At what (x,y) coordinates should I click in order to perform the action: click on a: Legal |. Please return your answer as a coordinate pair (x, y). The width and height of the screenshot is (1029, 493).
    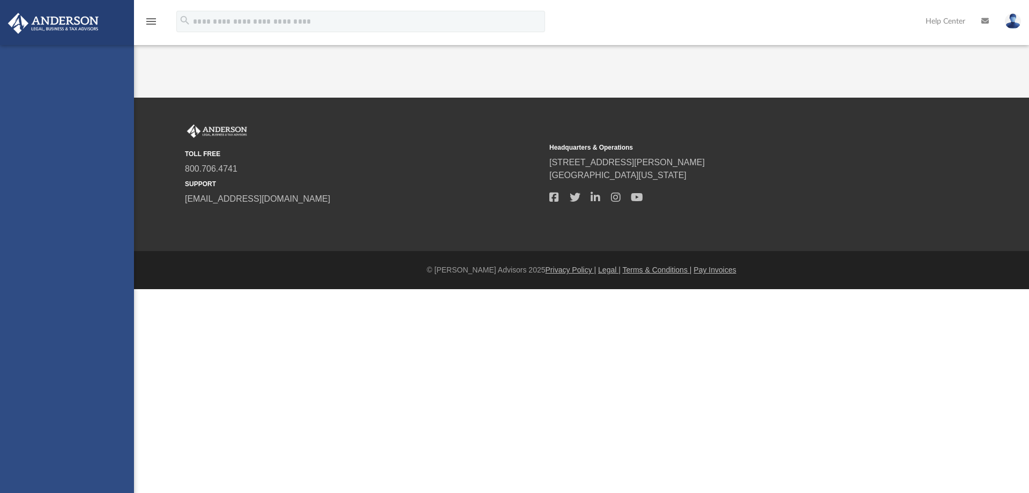
    Looking at the image, I should click on (609, 270).